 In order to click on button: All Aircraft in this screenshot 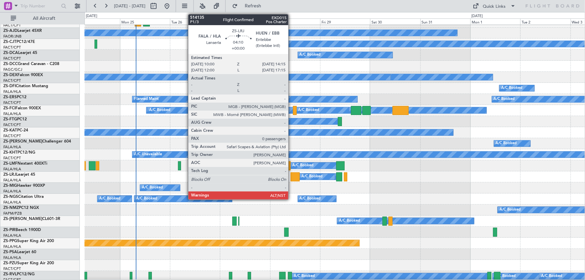, I will do `click(40, 18)`.